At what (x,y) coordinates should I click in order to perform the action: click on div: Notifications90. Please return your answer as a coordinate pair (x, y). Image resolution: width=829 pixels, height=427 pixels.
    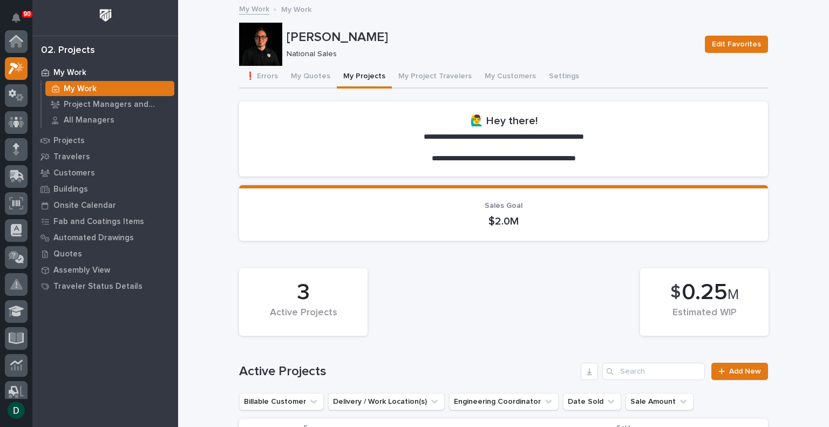
    Looking at the image, I should click on (20, 22).